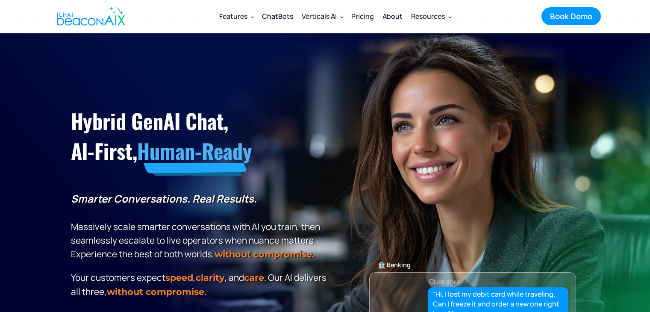 The width and height of the screenshot is (650, 312). I want to click on p: Your customers expect , , and . Our Al delivers all three, ., so click(200, 285).